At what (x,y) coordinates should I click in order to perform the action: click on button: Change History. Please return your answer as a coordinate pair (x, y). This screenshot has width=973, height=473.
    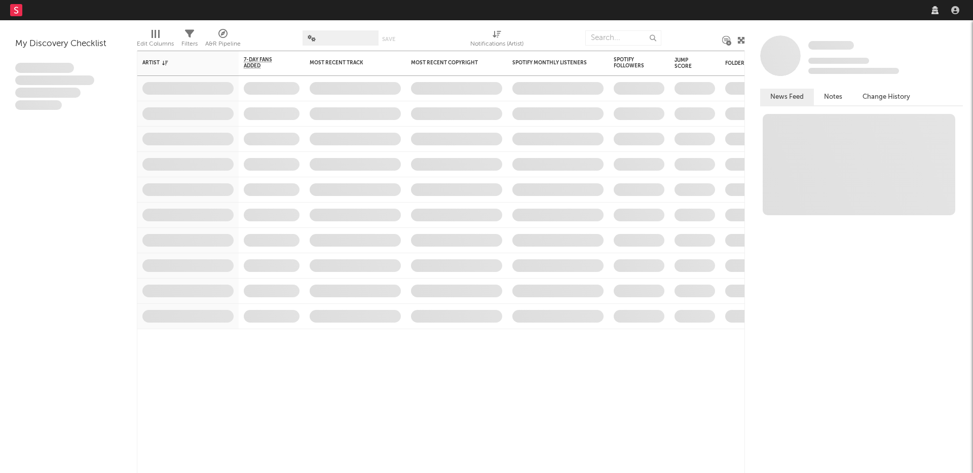
    Looking at the image, I should click on (886, 97).